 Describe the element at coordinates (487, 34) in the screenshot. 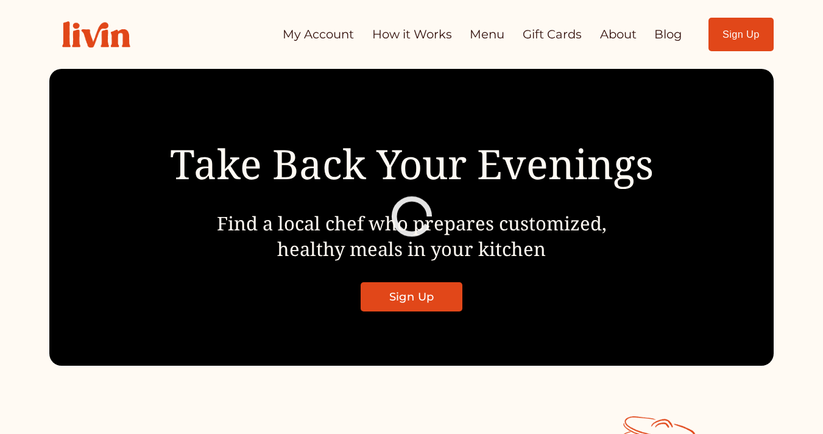

I see `a: Menu` at that location.